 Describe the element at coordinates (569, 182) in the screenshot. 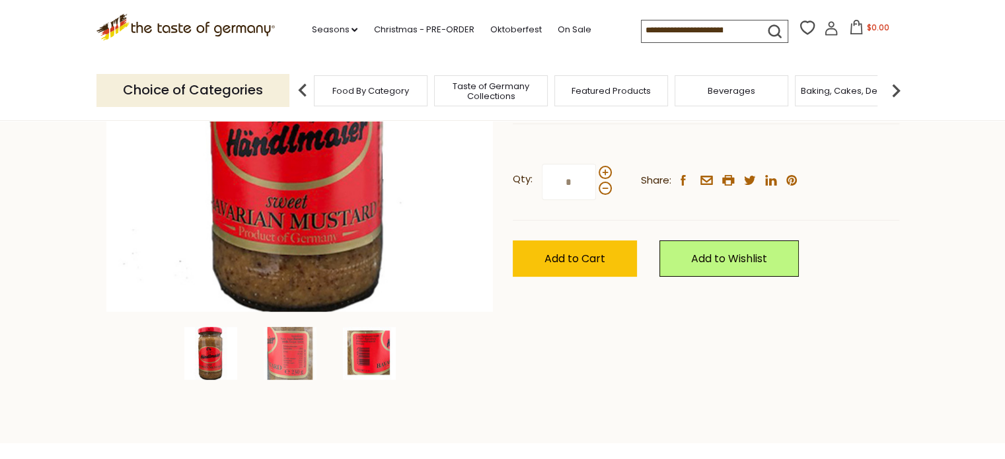

I see `input: Qty:` at that location.